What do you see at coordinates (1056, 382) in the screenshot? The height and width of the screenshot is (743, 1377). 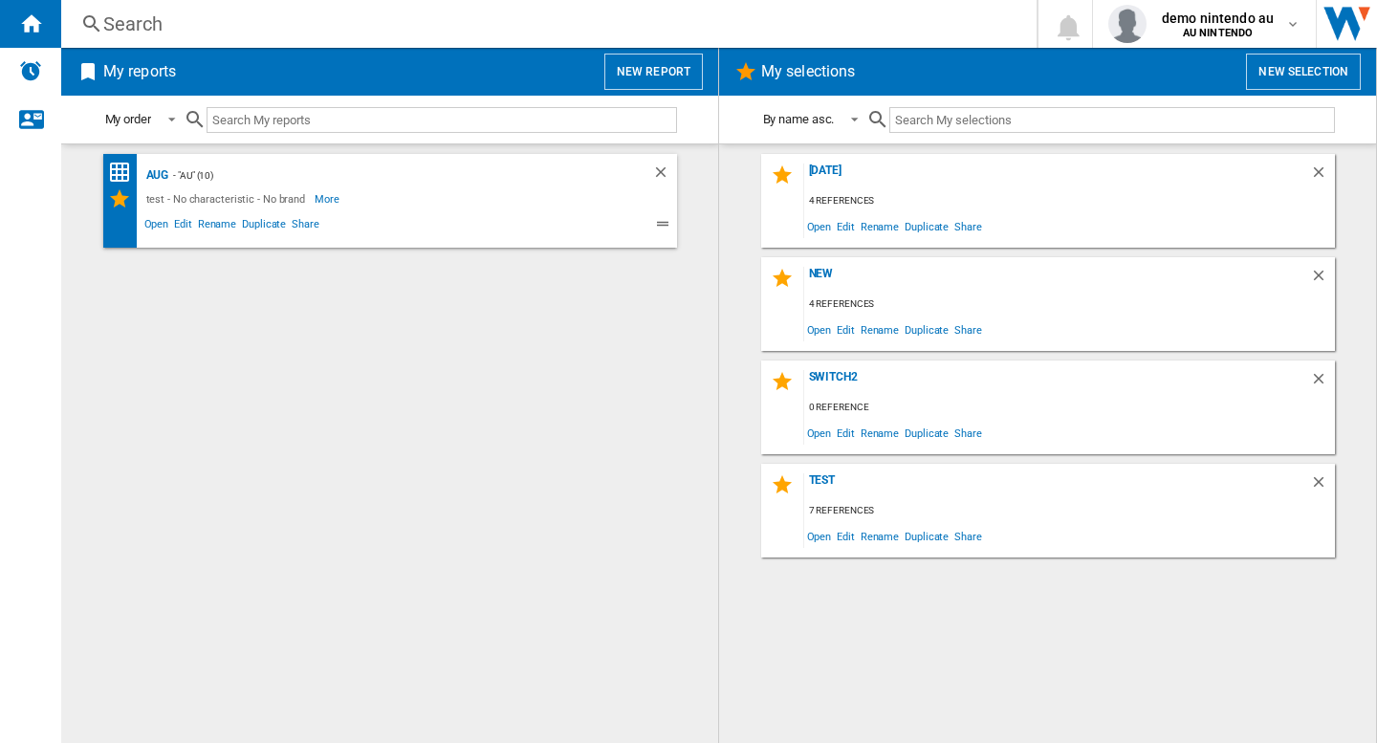 I see `div: switch2` at bounding box center [1056, 382].